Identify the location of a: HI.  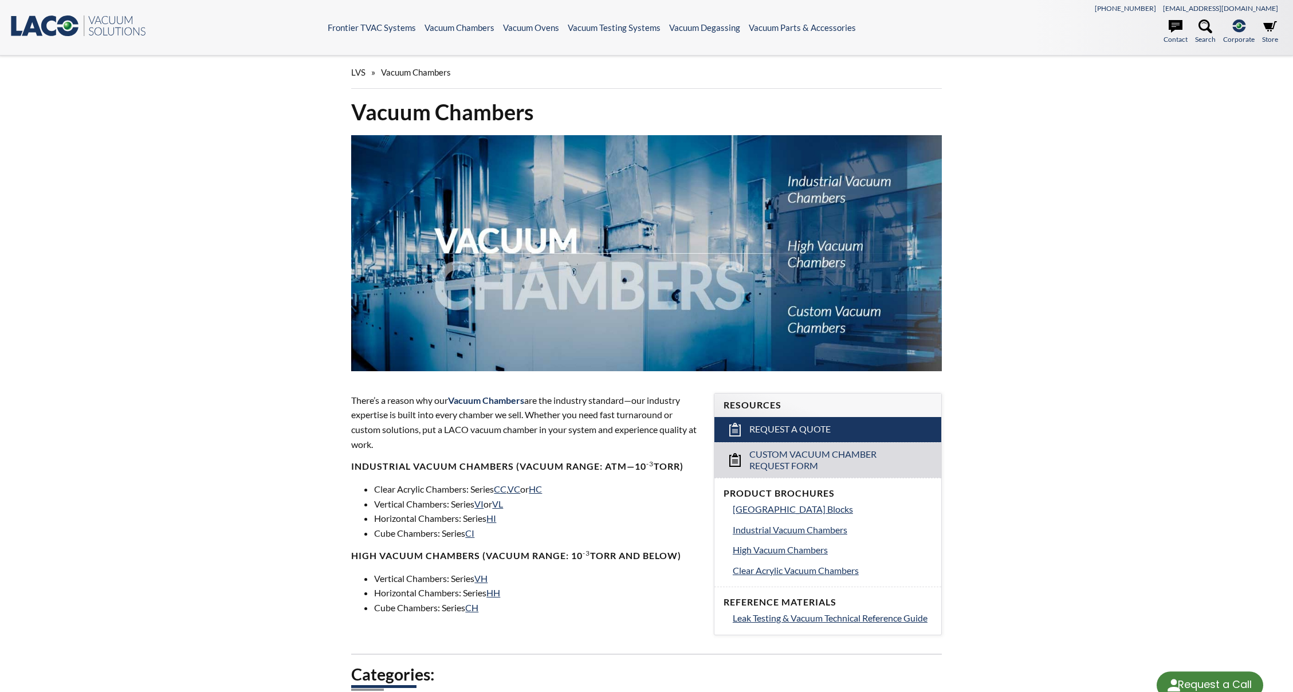
(491, 518).